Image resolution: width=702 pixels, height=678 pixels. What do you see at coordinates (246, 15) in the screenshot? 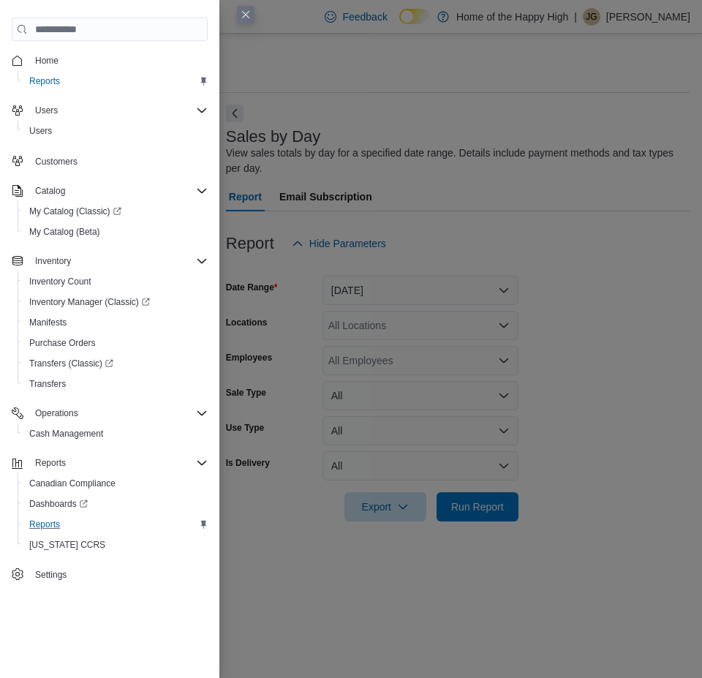
I see `button: Close this dialog` at bounding box center [246, 15].